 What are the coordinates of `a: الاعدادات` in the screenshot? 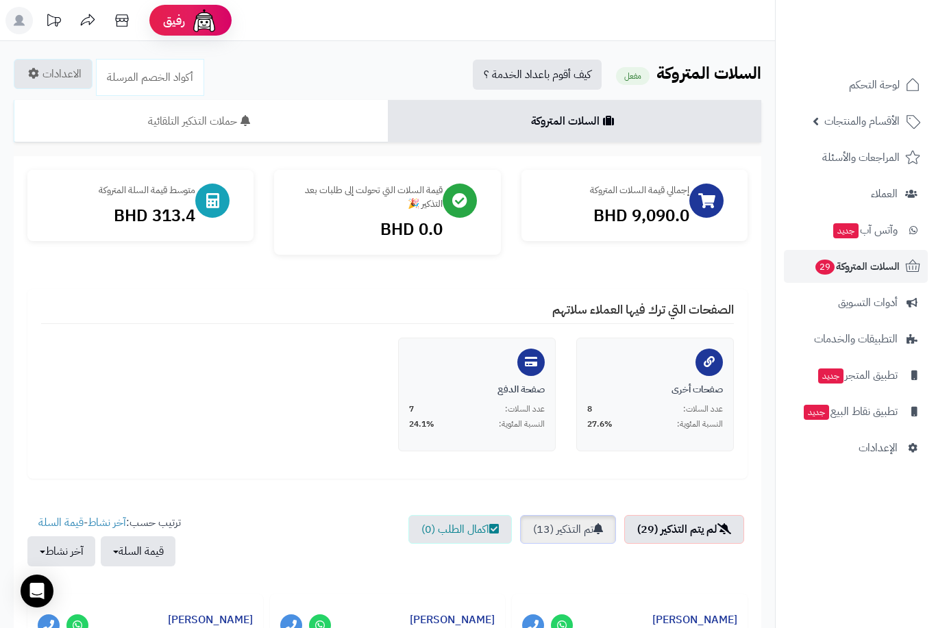 It's located at (53, 74).